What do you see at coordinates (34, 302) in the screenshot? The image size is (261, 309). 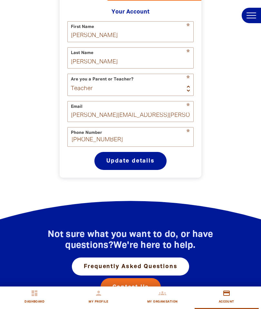 I see `span: Dashboard` at bounding box center [34, 302].